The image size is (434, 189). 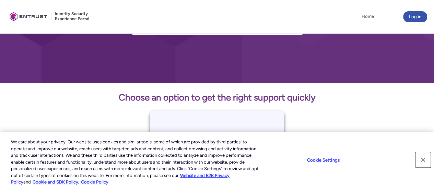 What do you see at coordinates (415, 17) in the screenshot?
I see `button: Log in` at bounding box center [415, 17].